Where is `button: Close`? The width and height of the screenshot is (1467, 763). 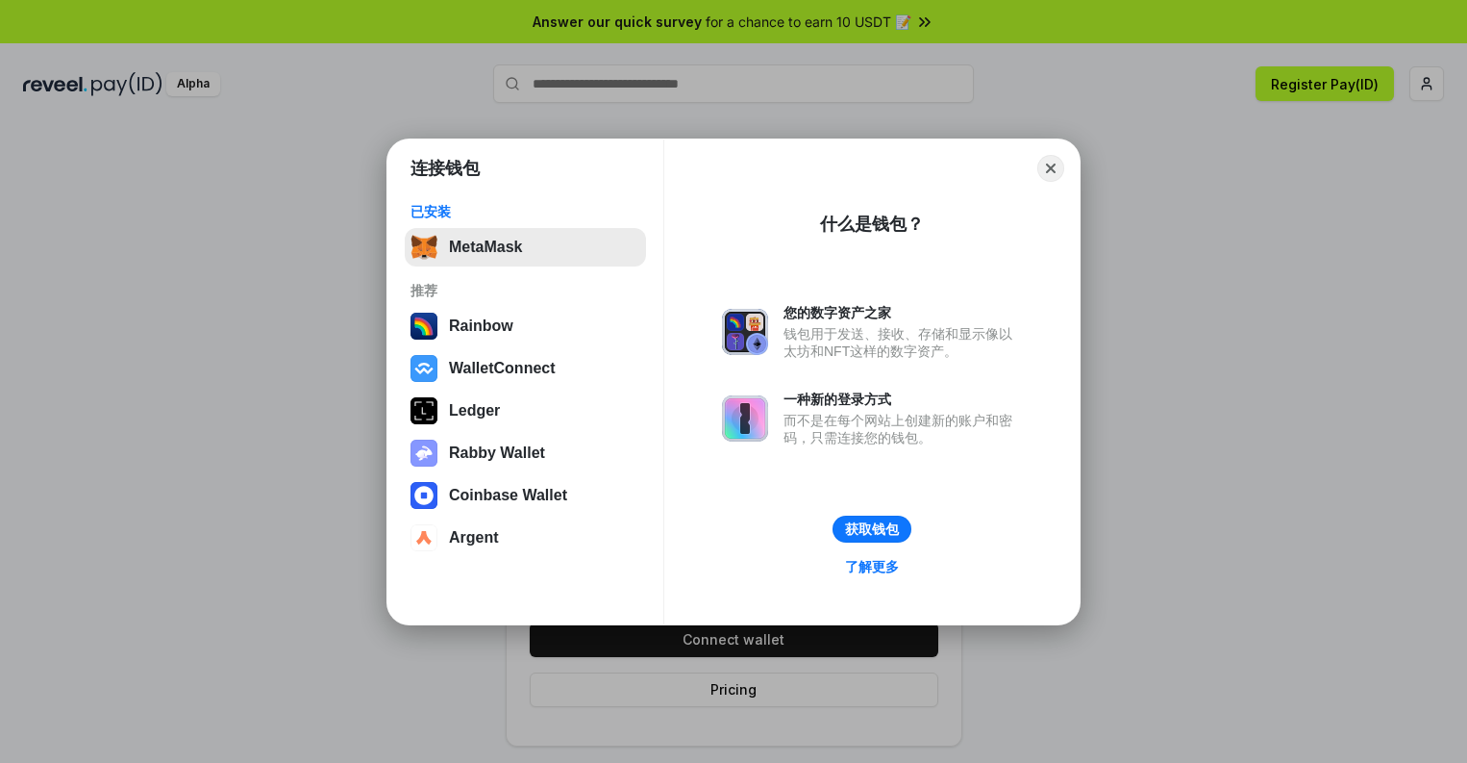
button: Close is located at coordinates (1051, 168).